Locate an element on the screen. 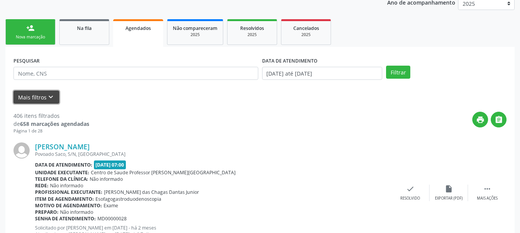  label: PESQUISAR is located at coordinates (27, 61).